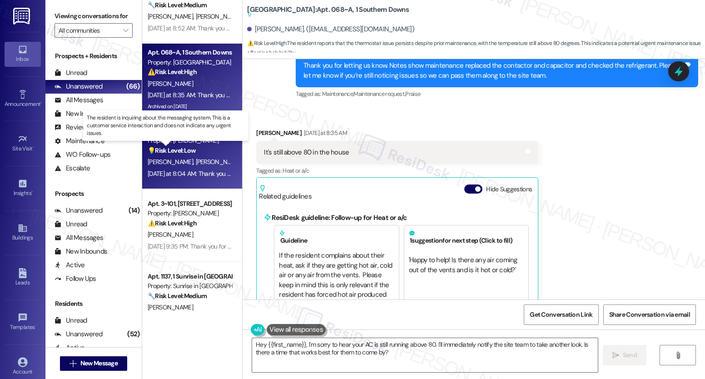 The width and height of the screenshot is (705, 379). What do you see at coordinates (336, 237) in the screenshot?
I see `h5: Guideline` at bounding box center [336, 237].